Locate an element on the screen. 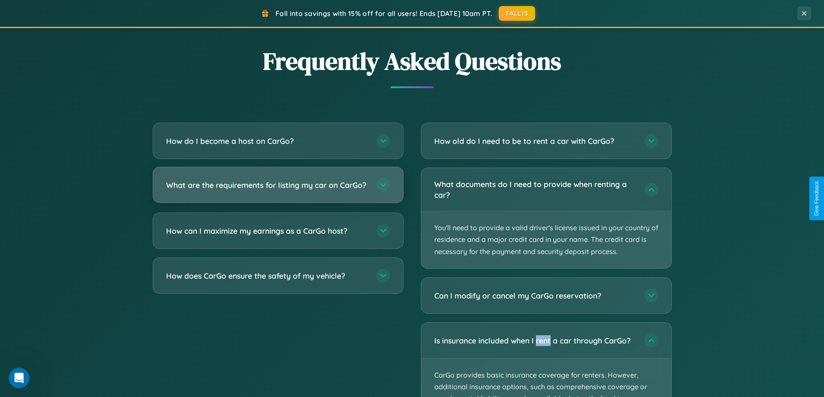 The image size is (824, 397). h3: How do I become a host on CarGo? is located at coordinates (267, 141).